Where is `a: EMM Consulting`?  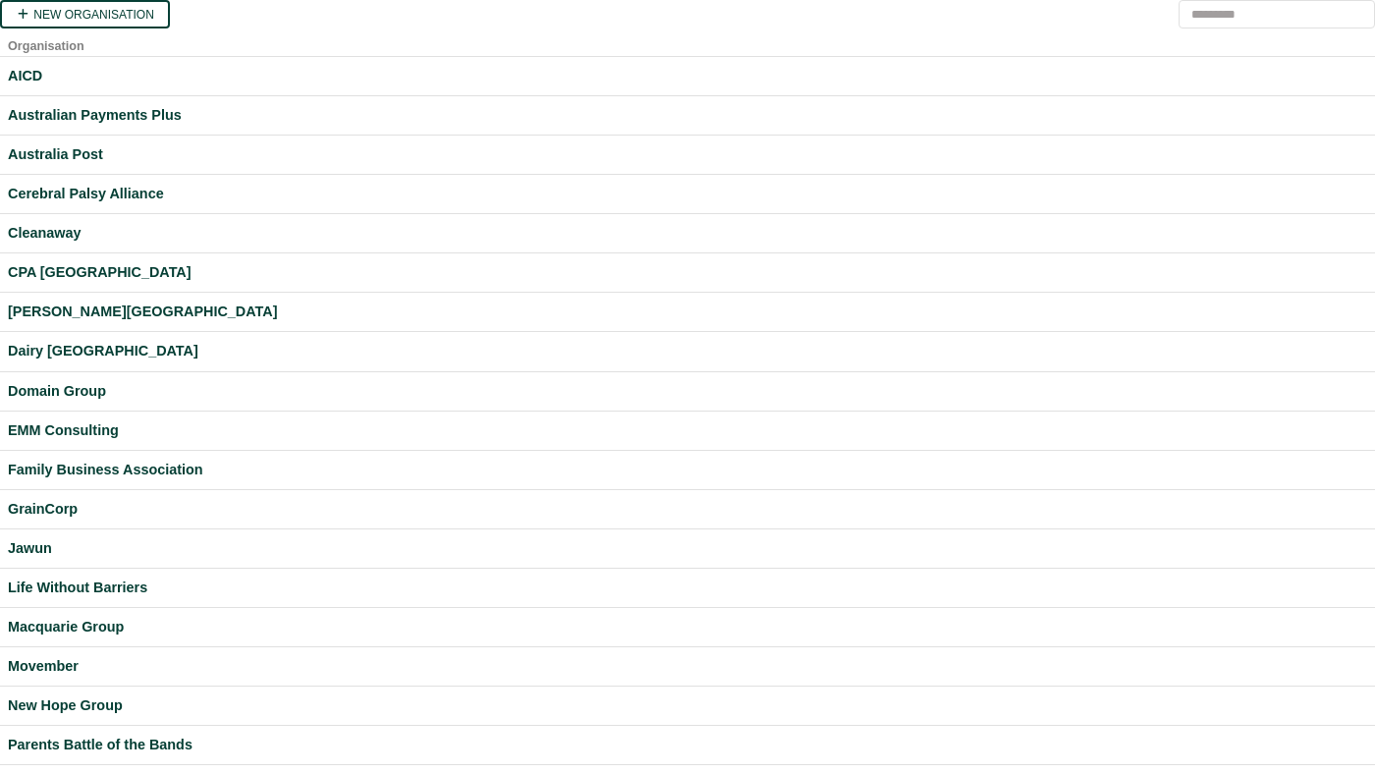
a: EMM Consulting is located at coordinates (687, 430).